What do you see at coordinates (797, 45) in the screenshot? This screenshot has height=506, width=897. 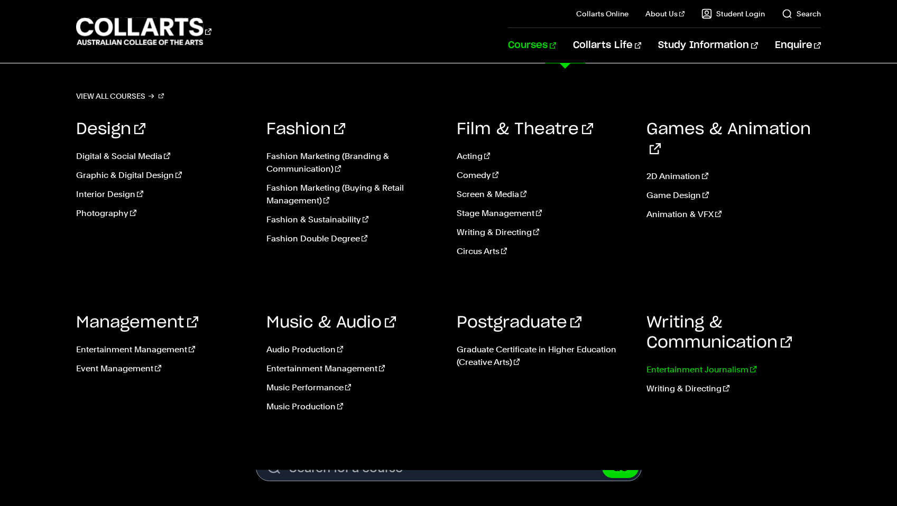 I see `a: Enquire` at bounding box center [797, 45].